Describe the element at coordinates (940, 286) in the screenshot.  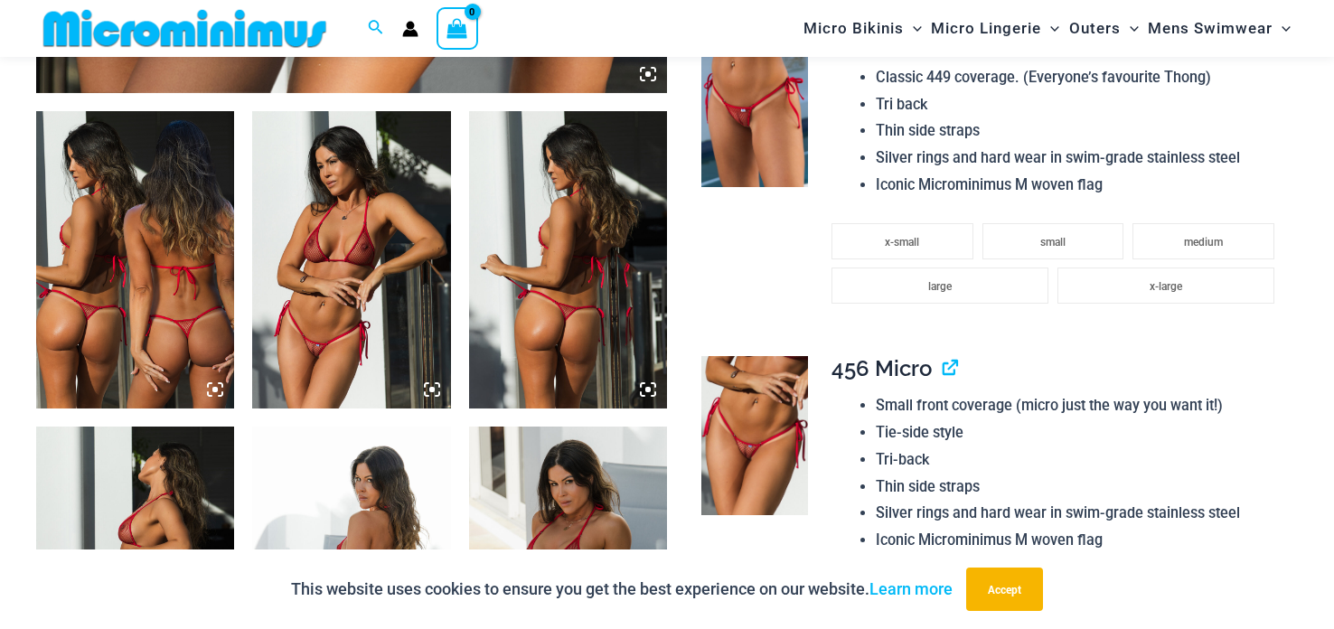
I see `li: large` at that location.